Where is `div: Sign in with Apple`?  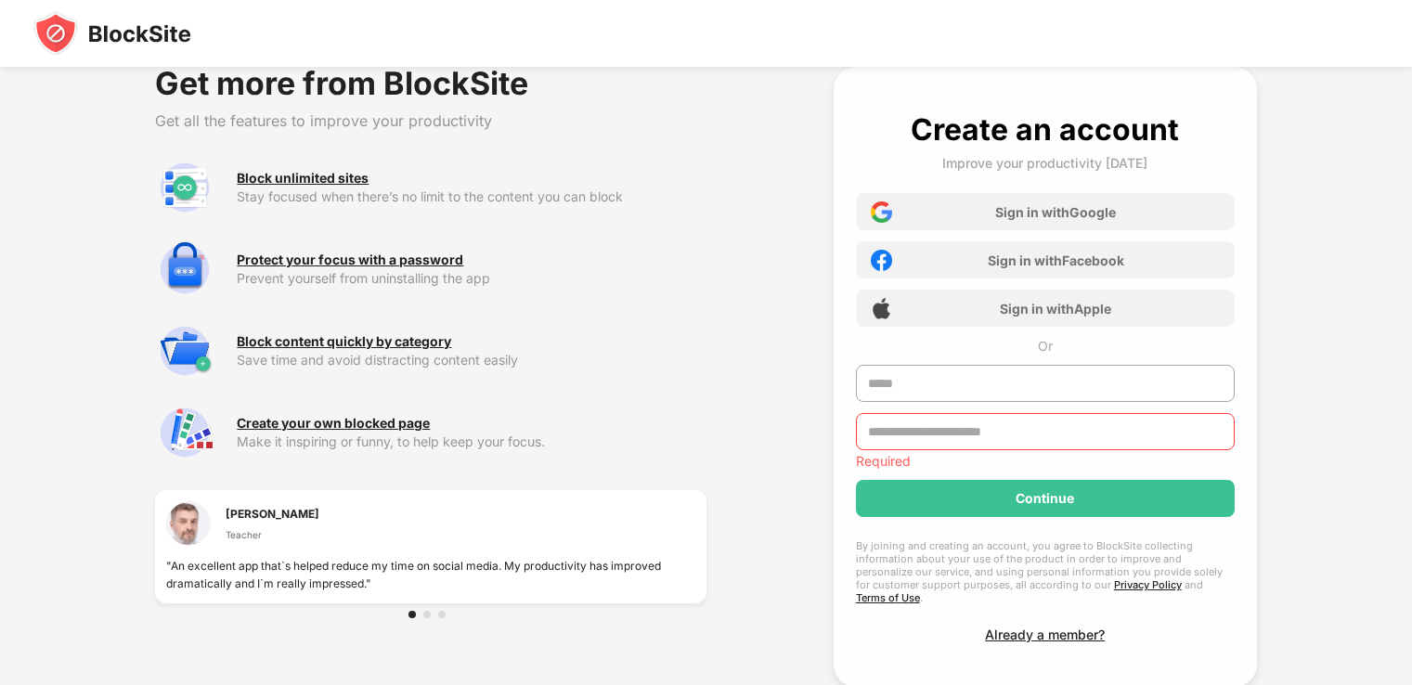 div: Sign in with Apple is located at coordinates (1056, 308).